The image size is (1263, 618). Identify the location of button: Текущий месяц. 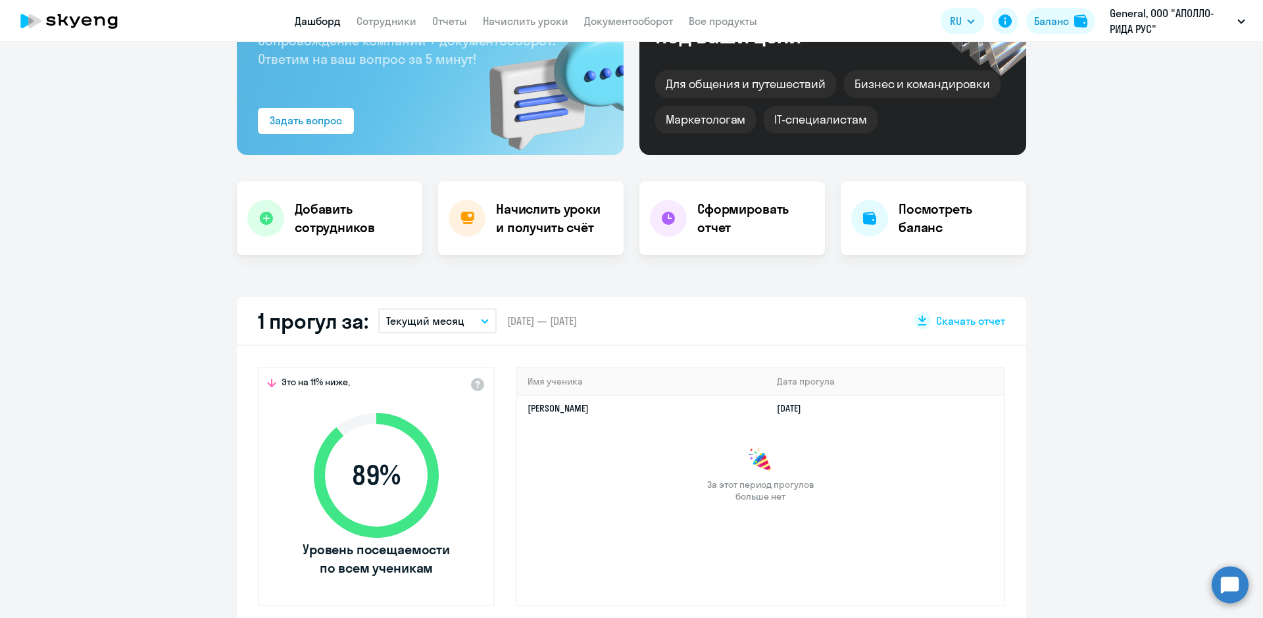
(437, 321).